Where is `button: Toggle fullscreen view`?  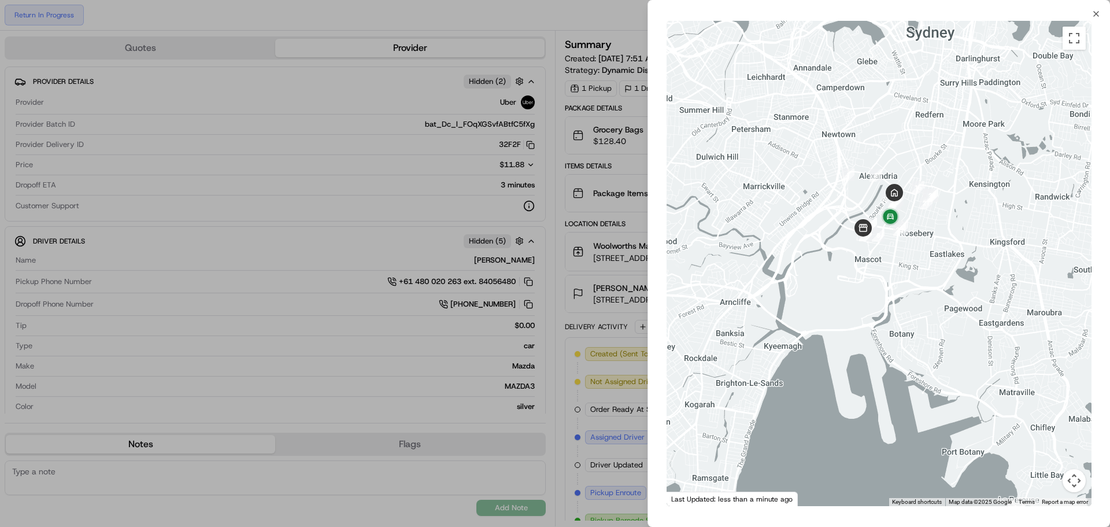 button: Toggle fullscreen view is located at coordinates (1074, 38).